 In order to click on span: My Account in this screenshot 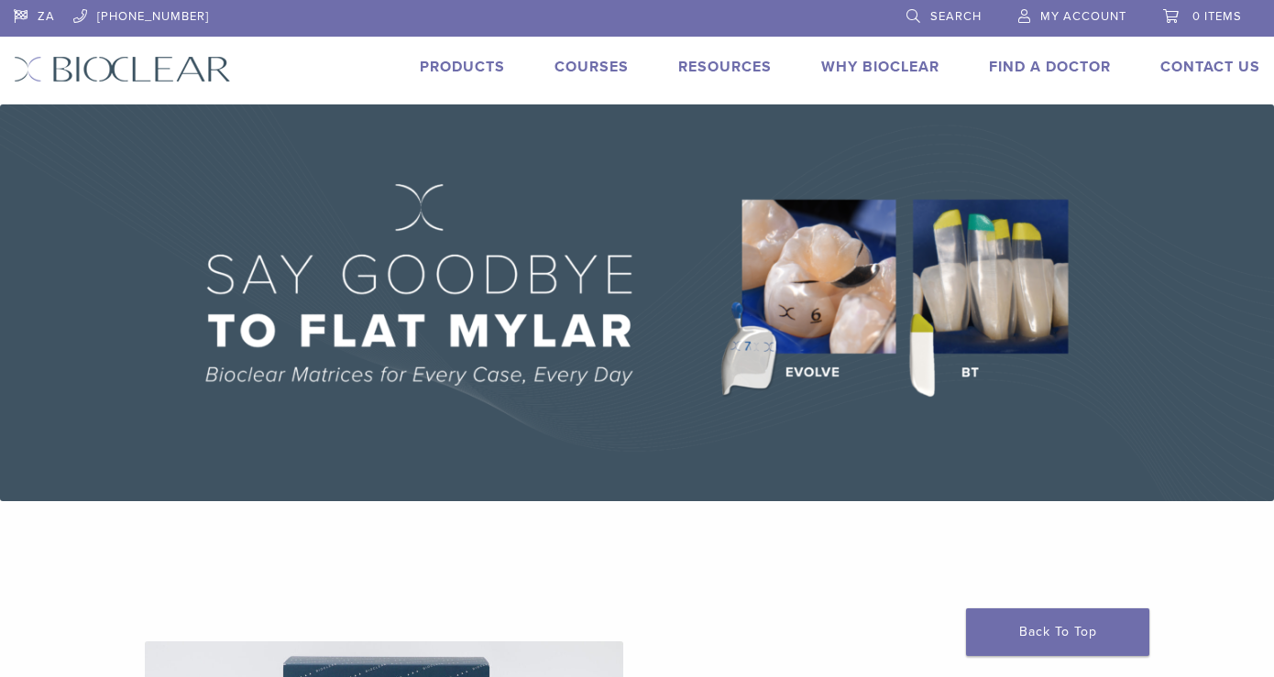, I will do `click(1083, 16)`.